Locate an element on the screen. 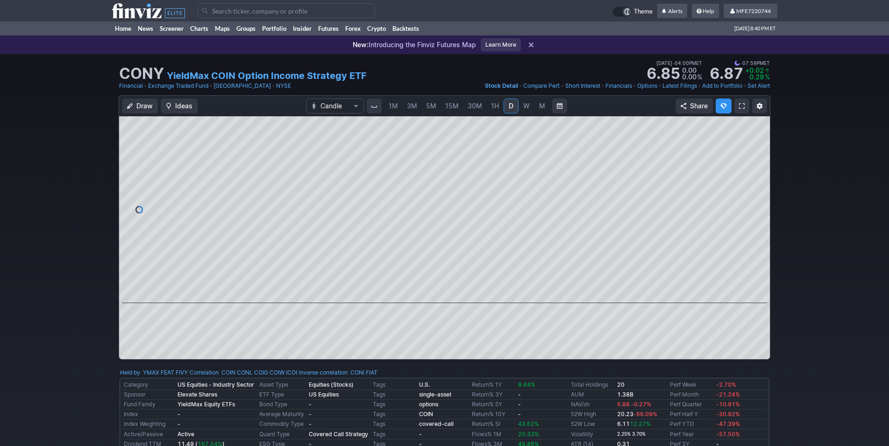 The image size is (889, 446). td: Perf Year is located at coordinates (691, 435).